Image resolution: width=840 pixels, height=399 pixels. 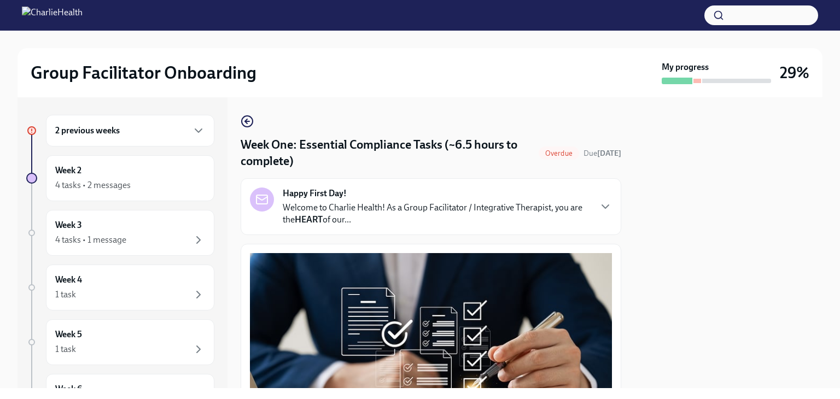 I want to click on h6: Week 5, so click(x=68, y=335).